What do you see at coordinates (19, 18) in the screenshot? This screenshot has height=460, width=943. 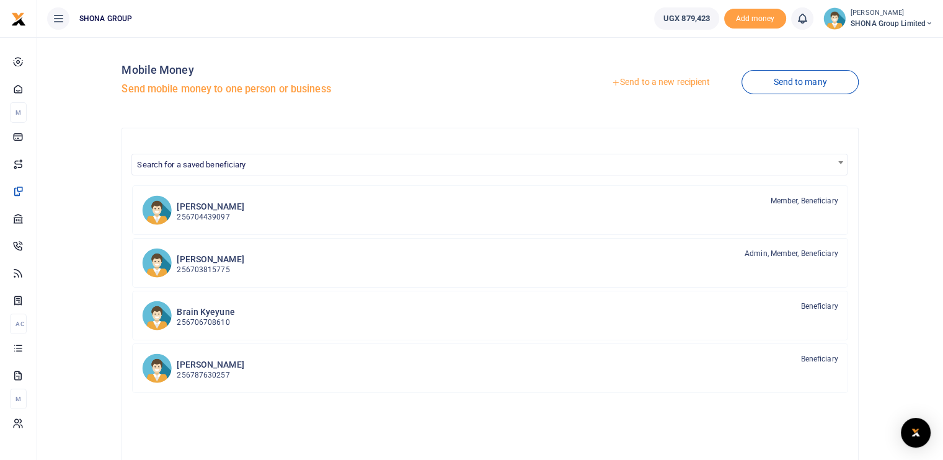 I see `a: logo-small logo-large logo-large` at bounding box center [19, 18].